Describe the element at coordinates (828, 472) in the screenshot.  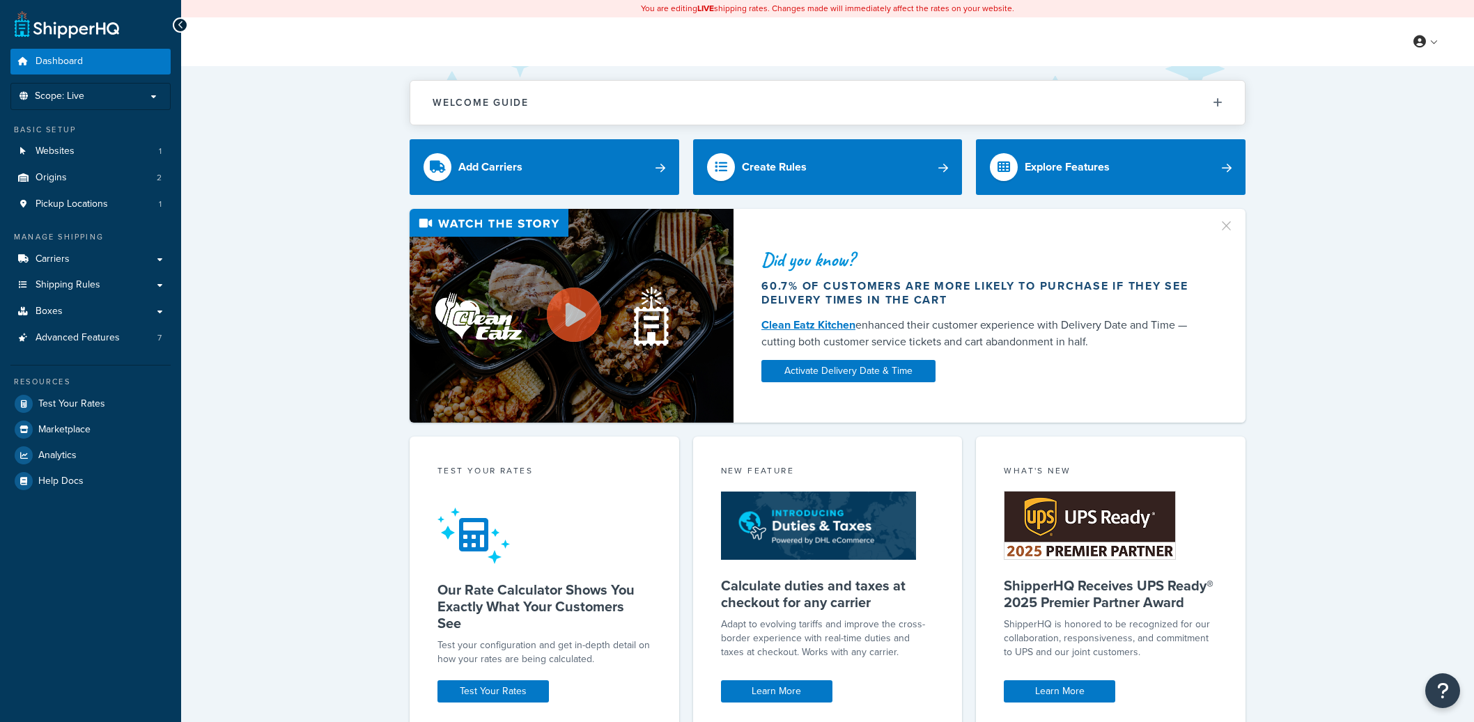
I see `div: New Feature` at that location.